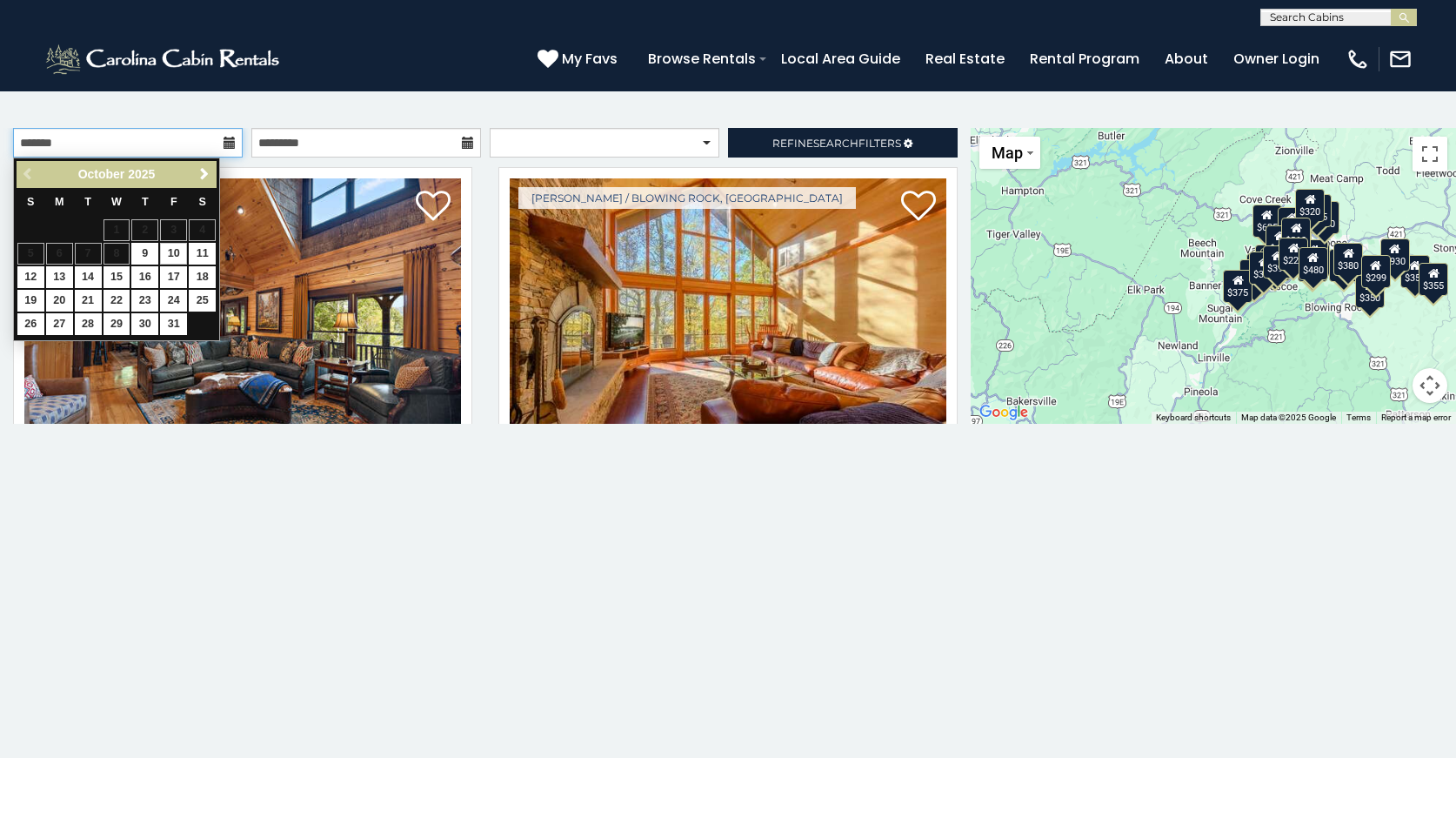 The height and width of the screenshot is (839, 1456). I want to click on a: 15, so click(116, 276).